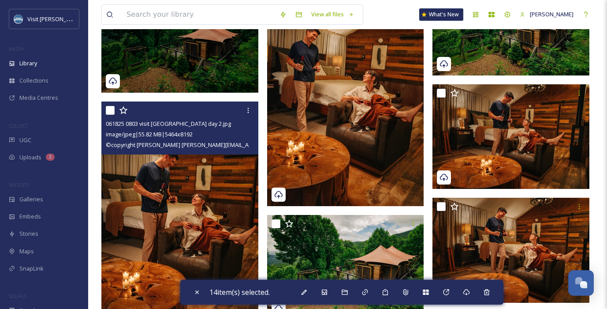 The width and height of the screenshot is (607, 309). Describe the element at coordinates (332, 14) in the screenshot. I see `a: View all files` at that location.